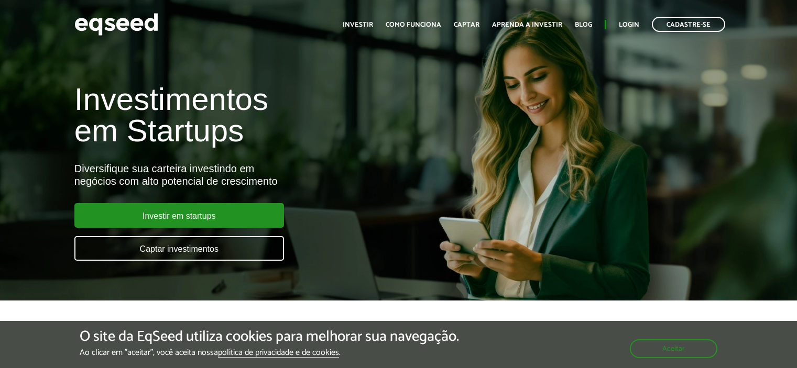 The image size is (797, 368). I want to click on a: Como funciona, so click(413, 25).